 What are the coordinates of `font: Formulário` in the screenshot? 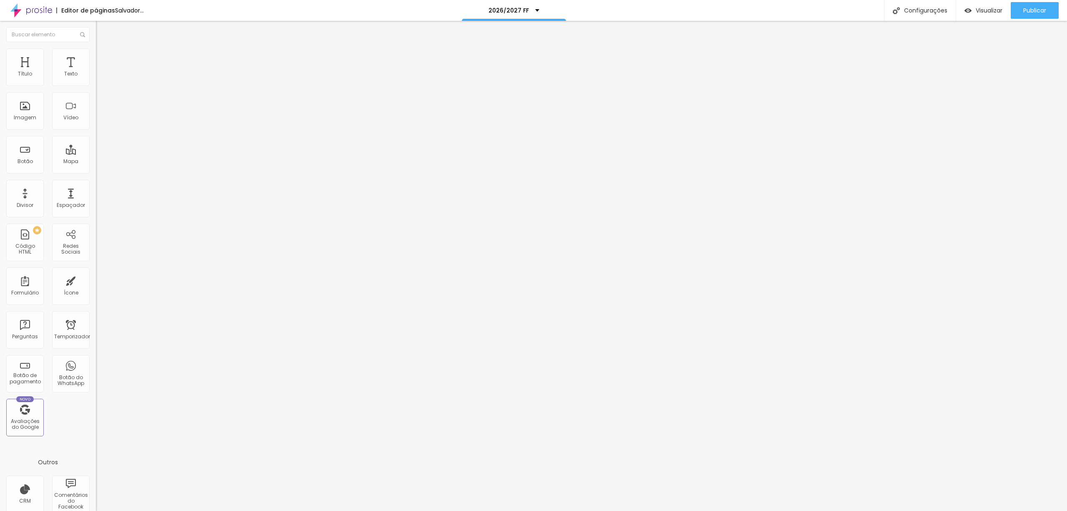 It's located at (25, 292).